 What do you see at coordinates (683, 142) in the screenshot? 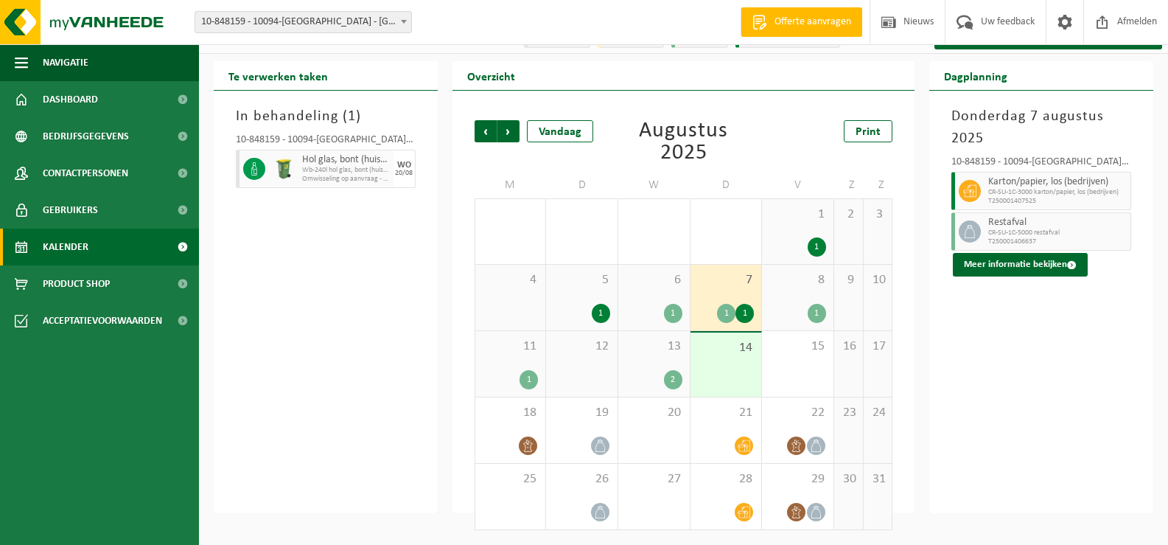
I see `div: Augustus 2025` at bounding box center [683, 142].